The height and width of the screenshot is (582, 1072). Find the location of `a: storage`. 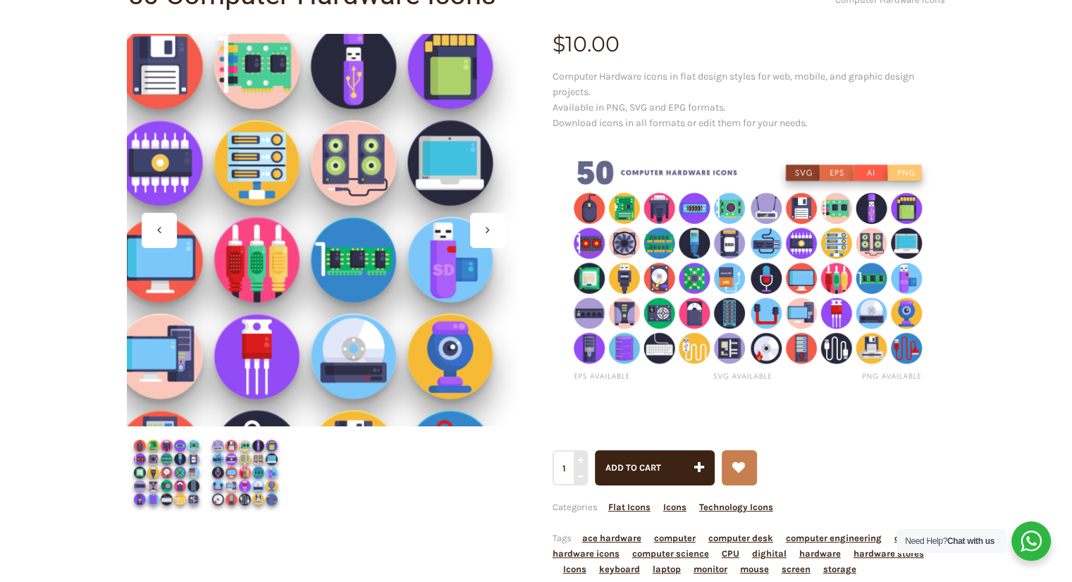

a: storage is located at coordinates (839, 569).